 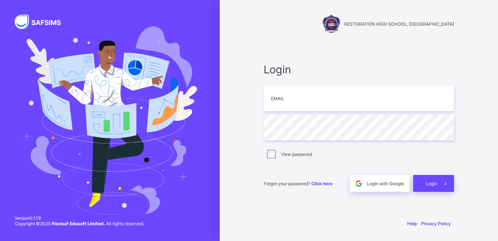 What do you see at coordinates (110, 120) in the screenshot?
I see `img: Hero Image` at bounding box center [110, 120].